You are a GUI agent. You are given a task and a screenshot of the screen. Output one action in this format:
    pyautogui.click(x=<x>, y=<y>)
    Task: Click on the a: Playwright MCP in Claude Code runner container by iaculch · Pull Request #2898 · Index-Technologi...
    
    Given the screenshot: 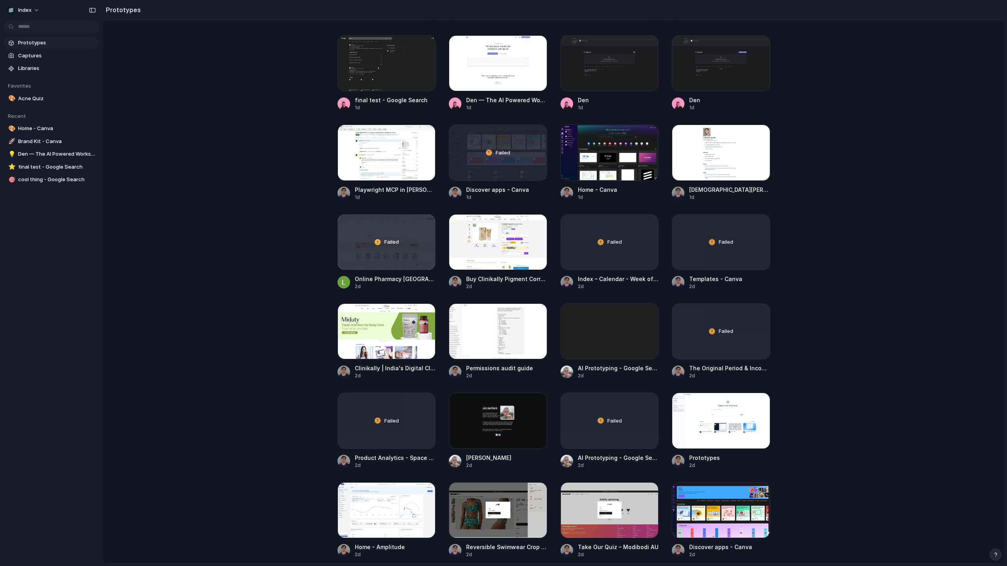 What is the action you would take?
    pyautogui.click(x=387, y=162)
    